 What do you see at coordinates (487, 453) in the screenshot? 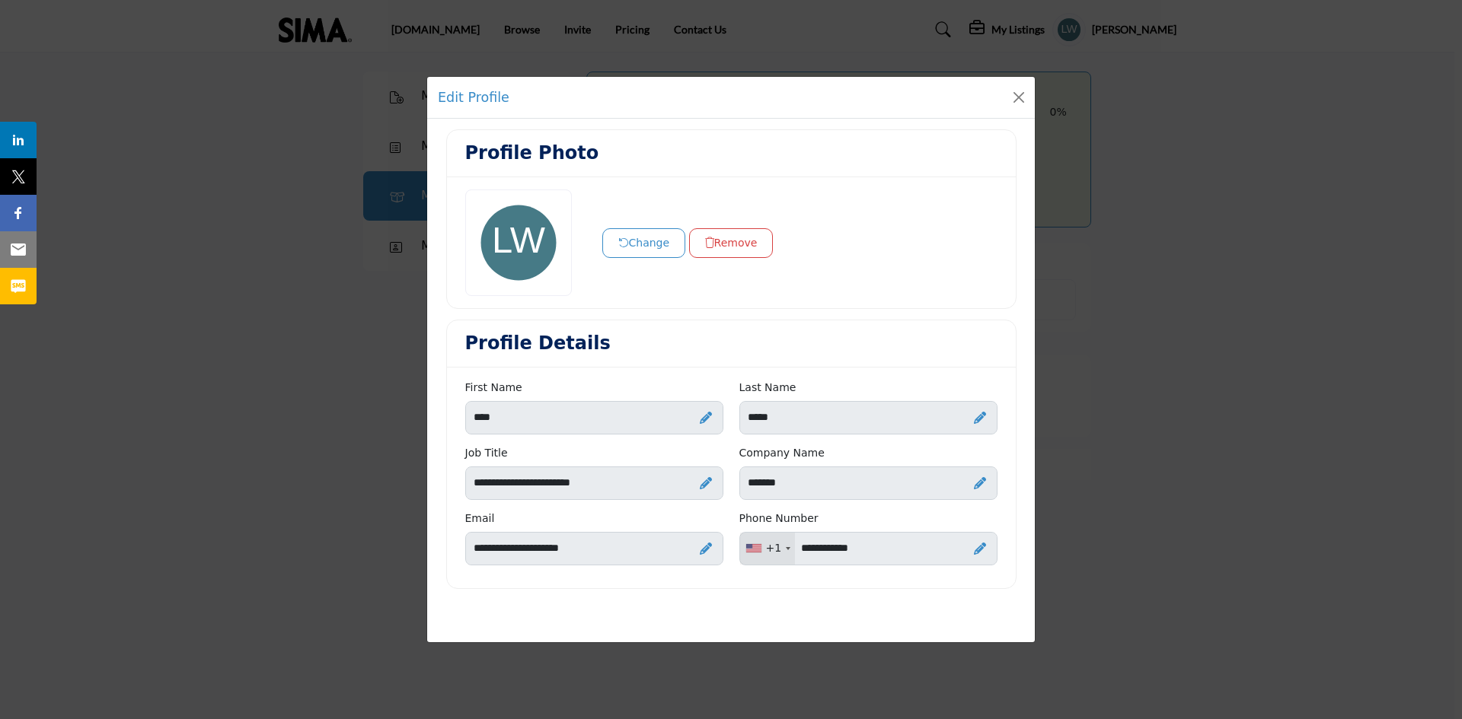
I see `label: Job Title` at bounding box center [487, 453].